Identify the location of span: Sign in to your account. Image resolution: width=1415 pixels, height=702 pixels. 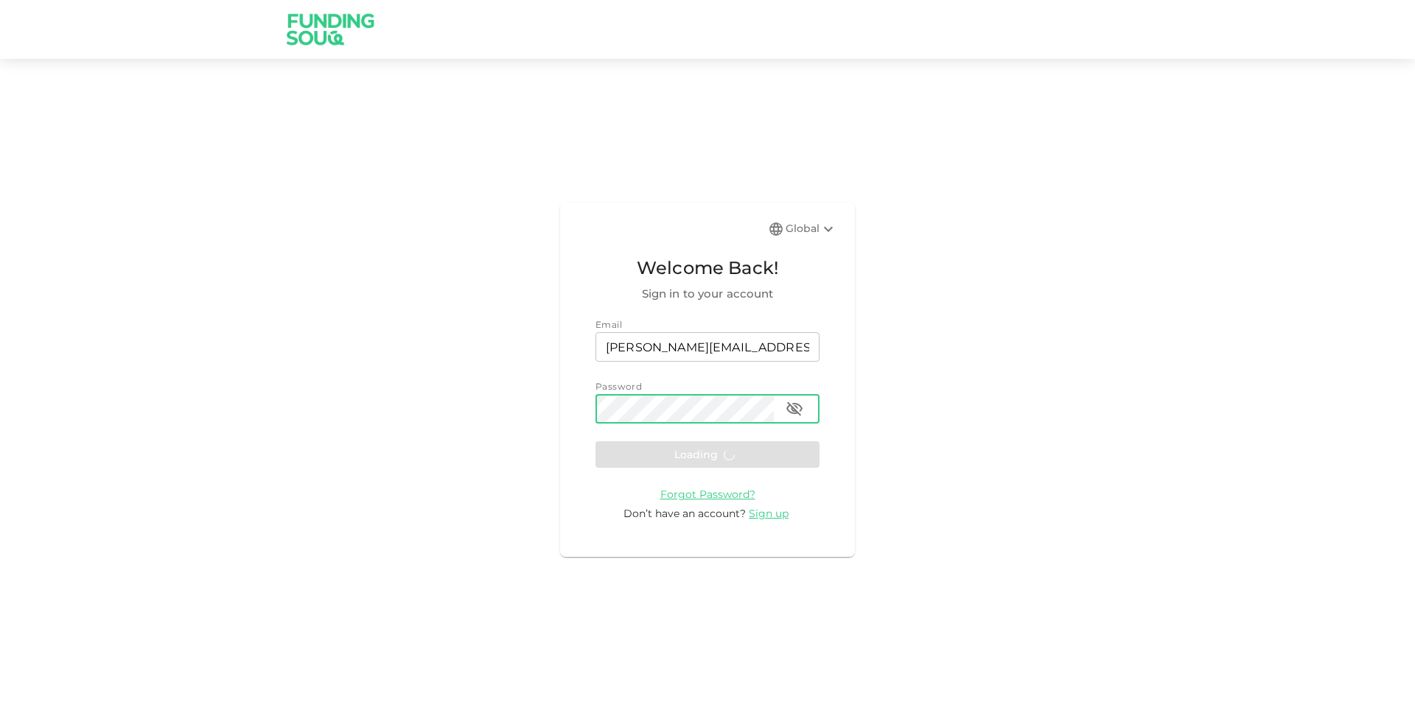
(708, 294).